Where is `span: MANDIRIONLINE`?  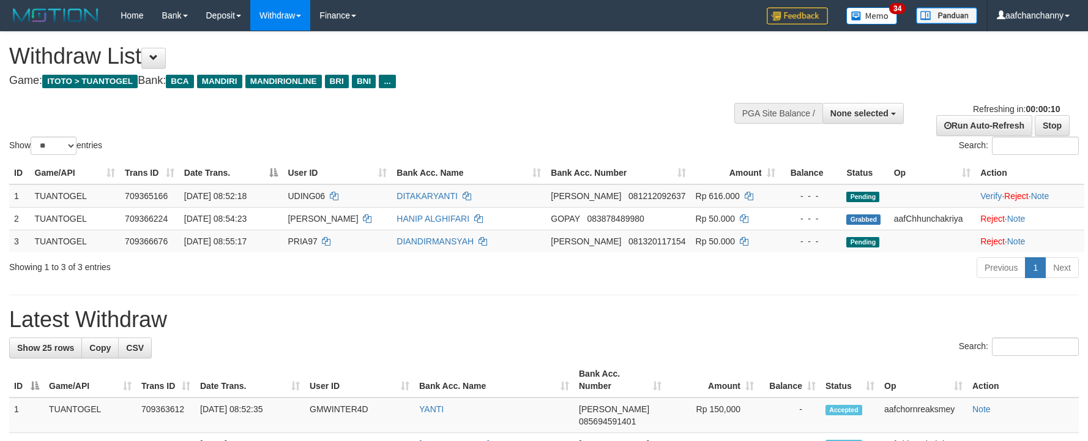 span: MANDIRIONLINE is located at coordinates (283, 81).